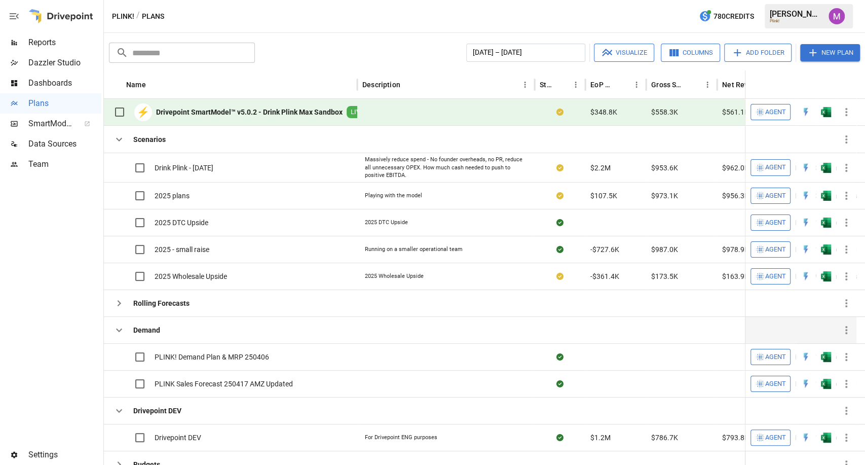 This screenshot has width=865, height=465. What do you see at coordinates (182, 249) in the screenshot?
I see `span: 2025 - small raise` at bounding box center [182, 249].